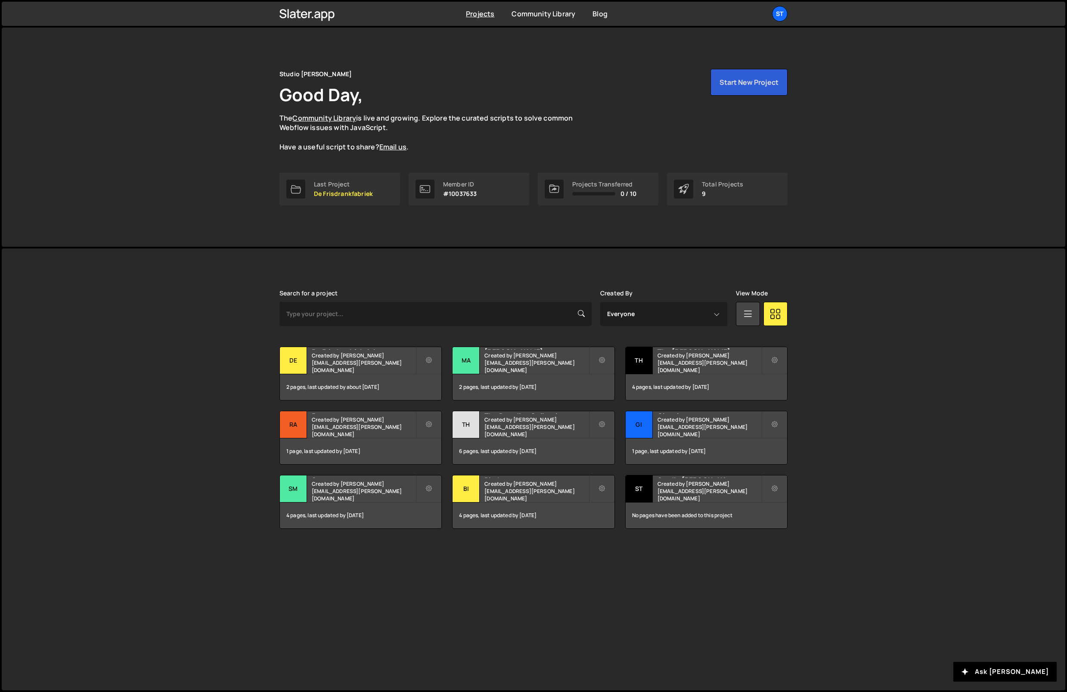  I want to click on a: Projects, so click(480, 14).